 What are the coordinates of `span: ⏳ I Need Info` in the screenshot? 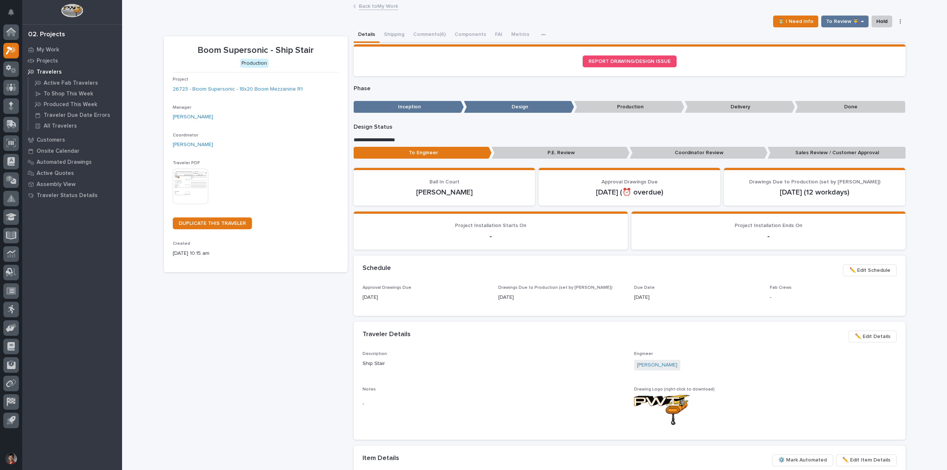 It's located at (796, 21).